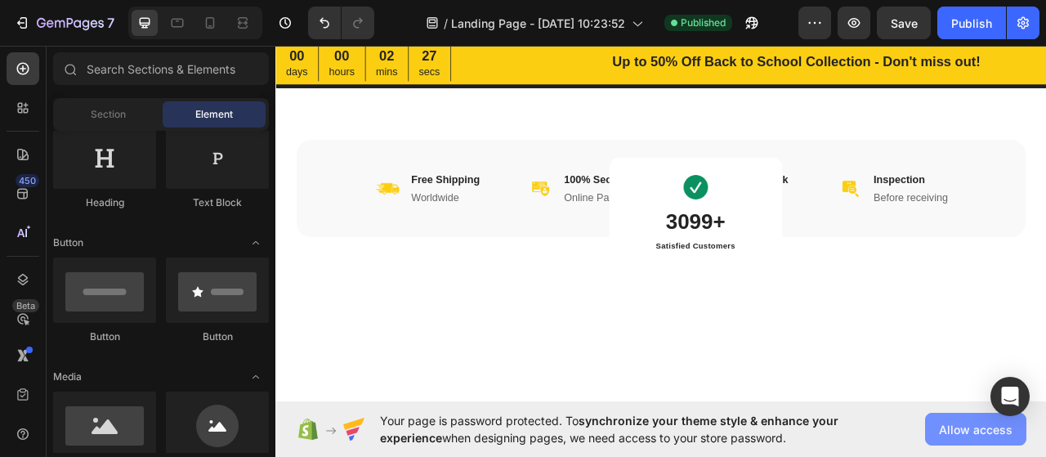 The height and width of the screenshot is (457, 1046). What do you see at coordinates (217, 203) in the screenshot?
I see `div: Text Block` at bounding box center [217, 203].